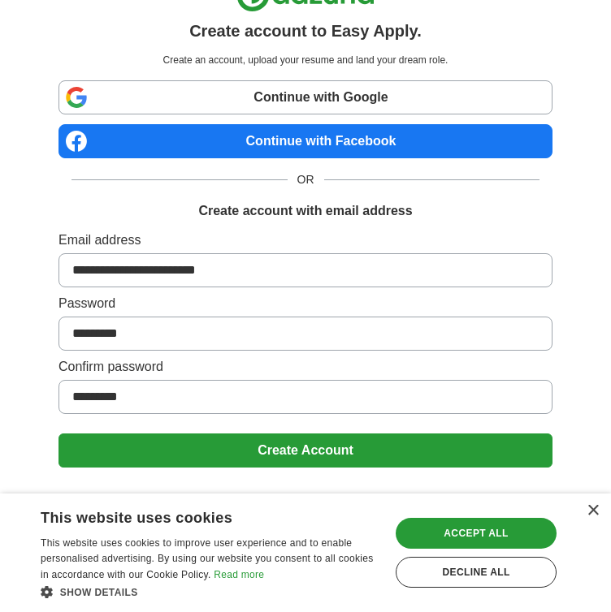 The width and height of the screenshot is (611, 612). What do you see at coordinates (305, 240) in the screenshot?
I see `label: Email address` at bounding box center [305, 240].